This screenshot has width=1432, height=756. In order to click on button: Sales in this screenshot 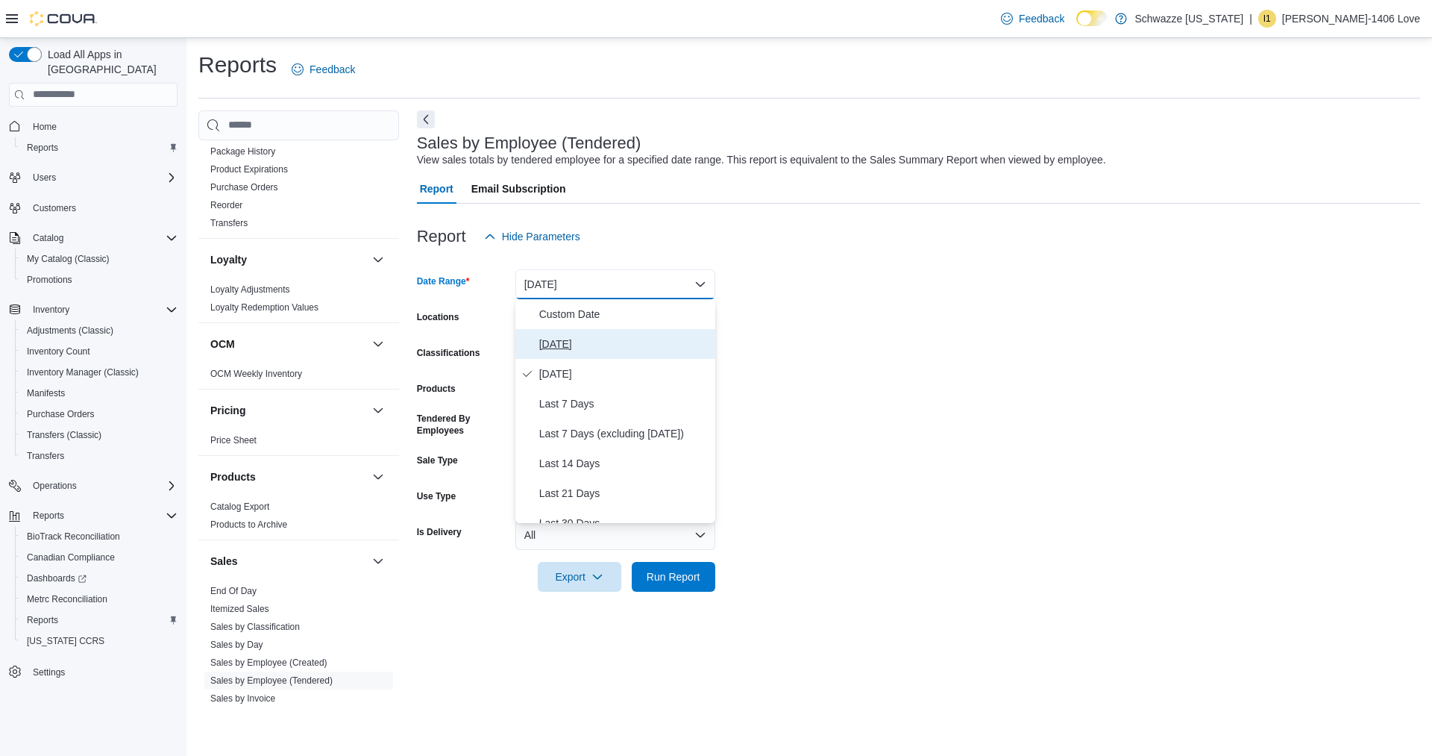, I will do `click(288, 561)`.